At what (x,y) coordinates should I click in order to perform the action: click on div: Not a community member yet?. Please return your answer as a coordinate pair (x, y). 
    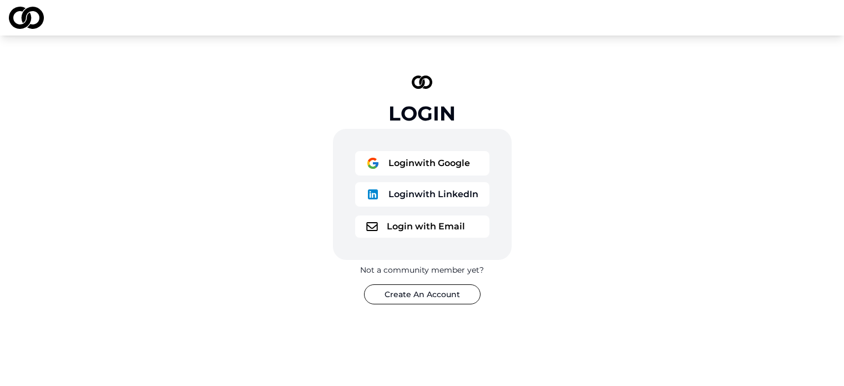
    Looking at the image, I should click on (422, 270).